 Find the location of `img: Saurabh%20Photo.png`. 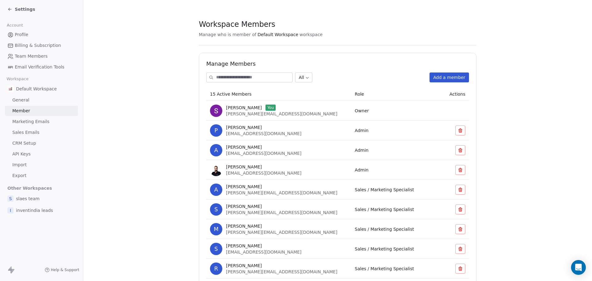

img: Saurabh%20Photo.png is located at coordinates (216, 170).